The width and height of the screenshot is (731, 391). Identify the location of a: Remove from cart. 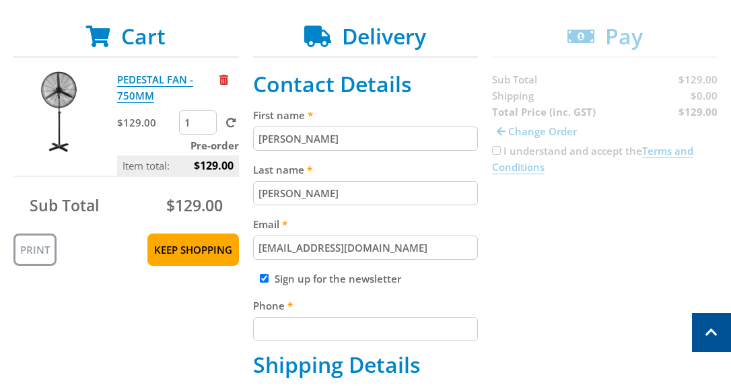
(223, 79).